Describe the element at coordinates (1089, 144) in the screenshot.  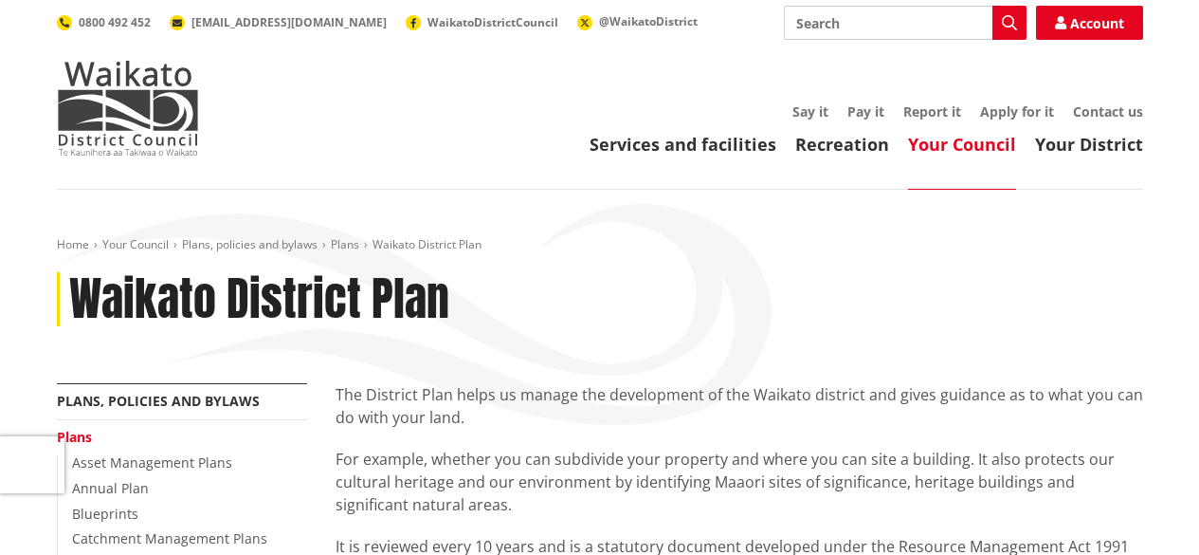
I see `a: Your District` at that location.